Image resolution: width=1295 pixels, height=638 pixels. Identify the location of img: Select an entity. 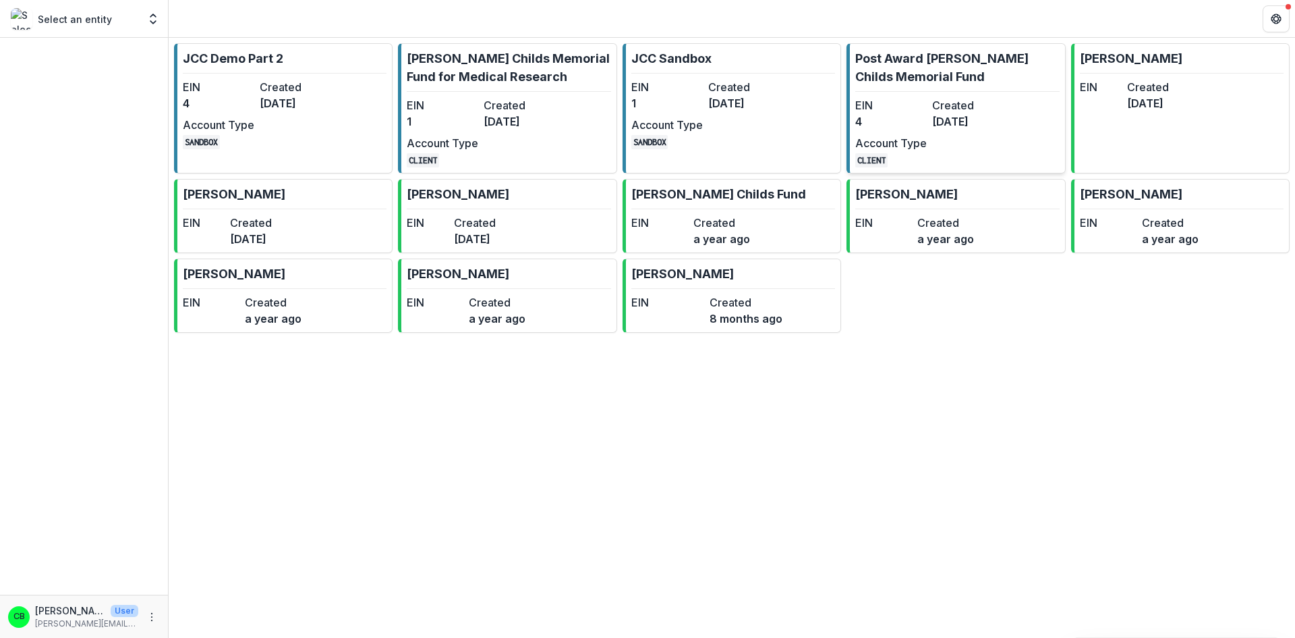
(22, 19).